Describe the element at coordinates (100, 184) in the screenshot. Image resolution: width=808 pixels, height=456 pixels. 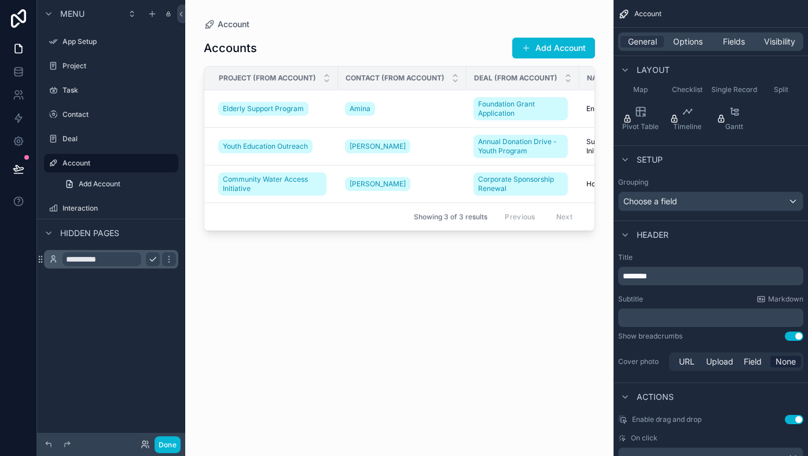
I see `span: Add Account` at that location.